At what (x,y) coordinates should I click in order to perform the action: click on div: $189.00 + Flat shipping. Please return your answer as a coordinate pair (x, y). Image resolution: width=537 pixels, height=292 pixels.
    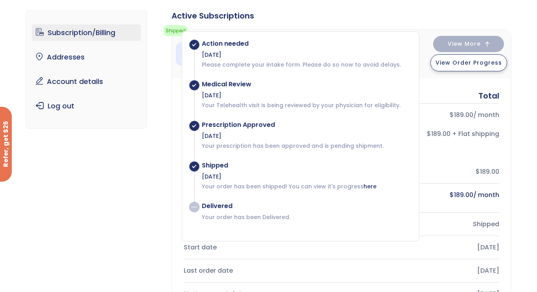
    Looking at the image, I should click on (424, 134).